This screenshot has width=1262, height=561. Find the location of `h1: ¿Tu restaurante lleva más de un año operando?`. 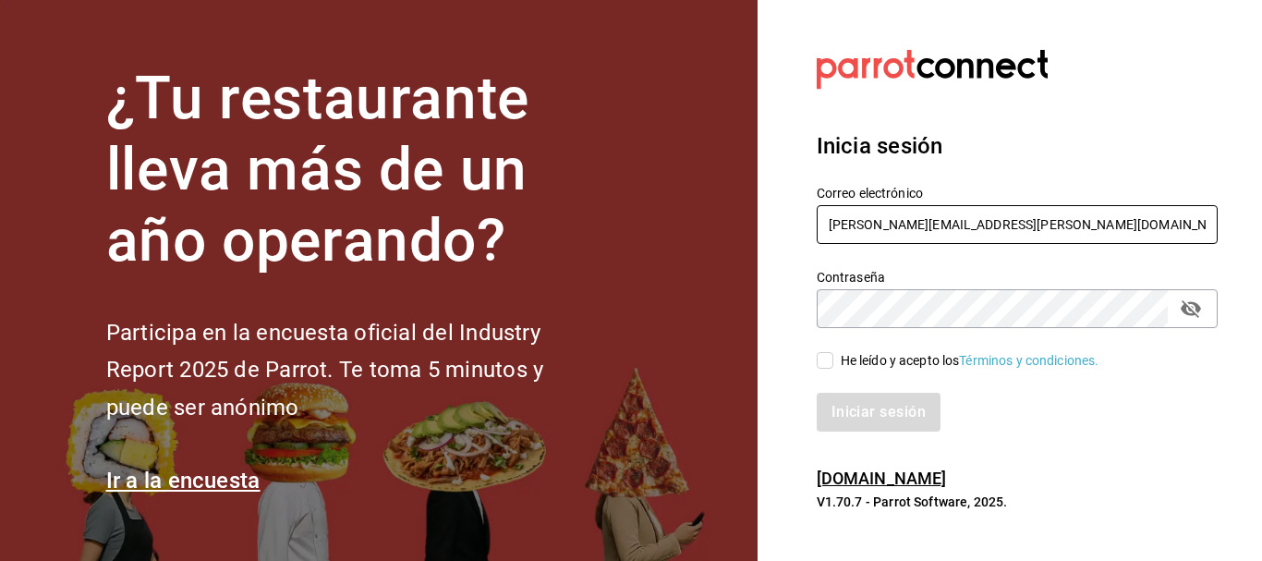

h1: ¿Tu restaurante lleva más de un año operando? is located at coordinates (356, 170).